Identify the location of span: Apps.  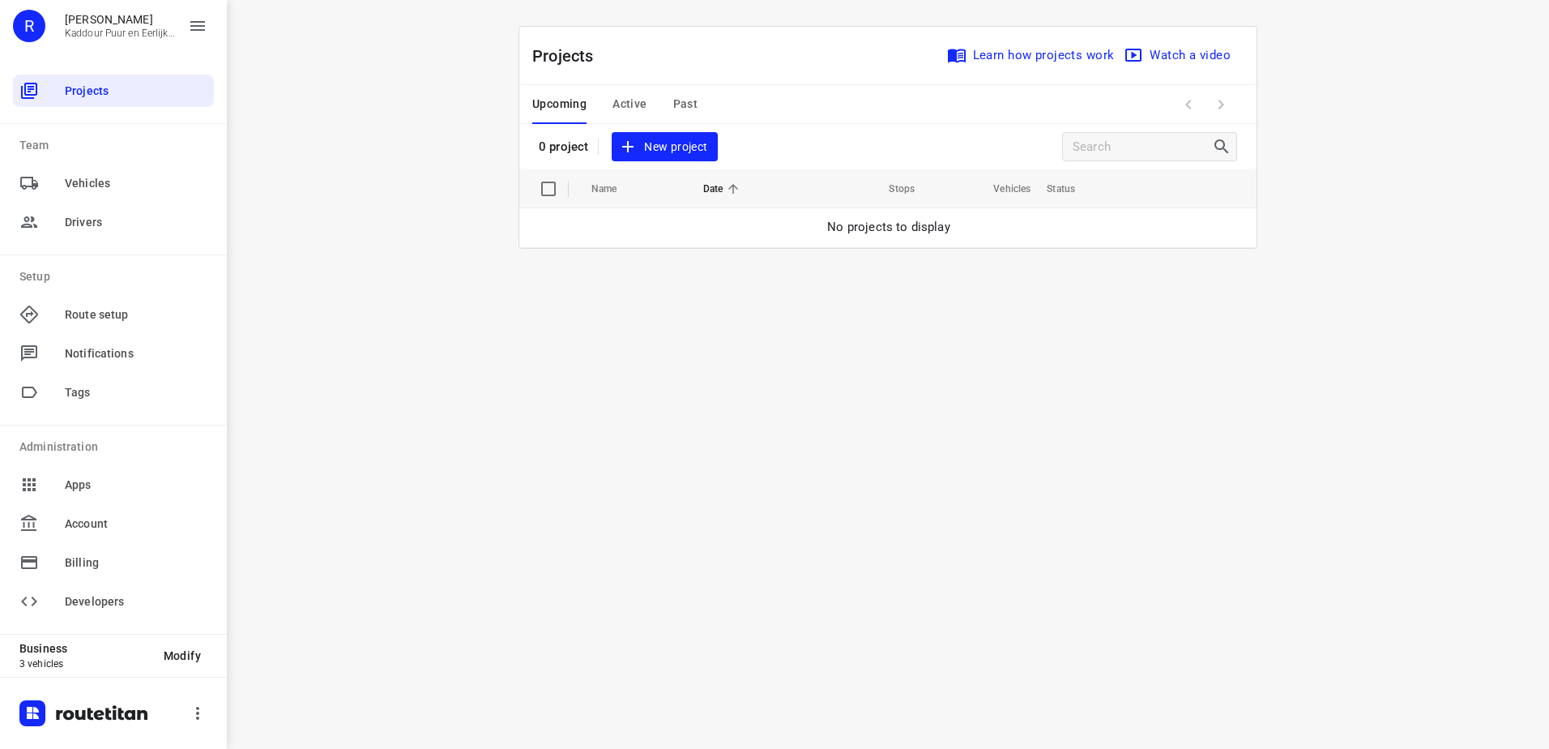
(136, 485).